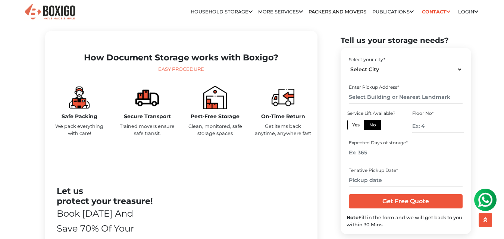  Describe the element at coordinates (373, 113) in the screenshot. I see `div: Service Lift Available?` at that location.